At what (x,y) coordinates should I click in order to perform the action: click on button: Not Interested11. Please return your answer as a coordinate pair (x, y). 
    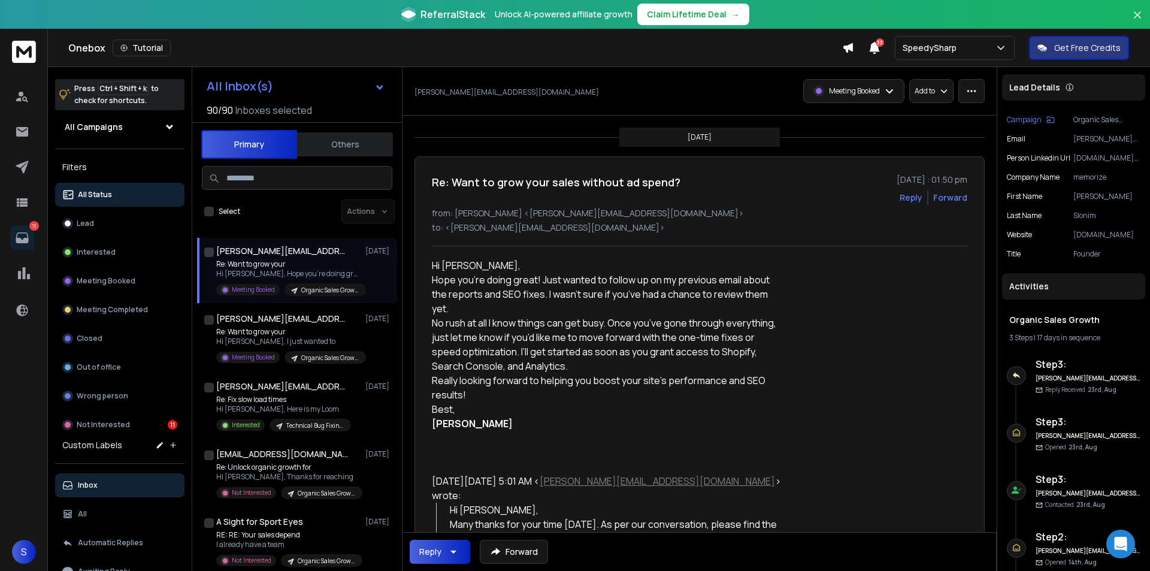
    Looking at the image, I should click on (120, 425).